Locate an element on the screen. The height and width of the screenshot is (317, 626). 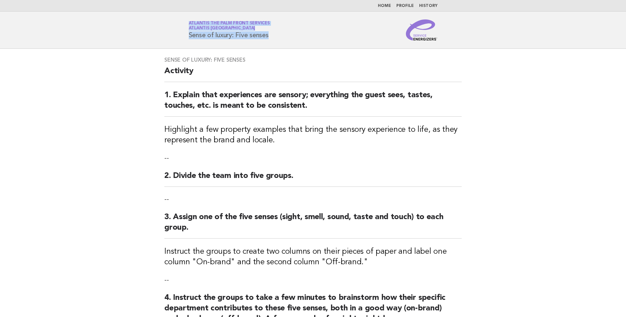
img: Service Energizers is located at coordinates (421, 30).